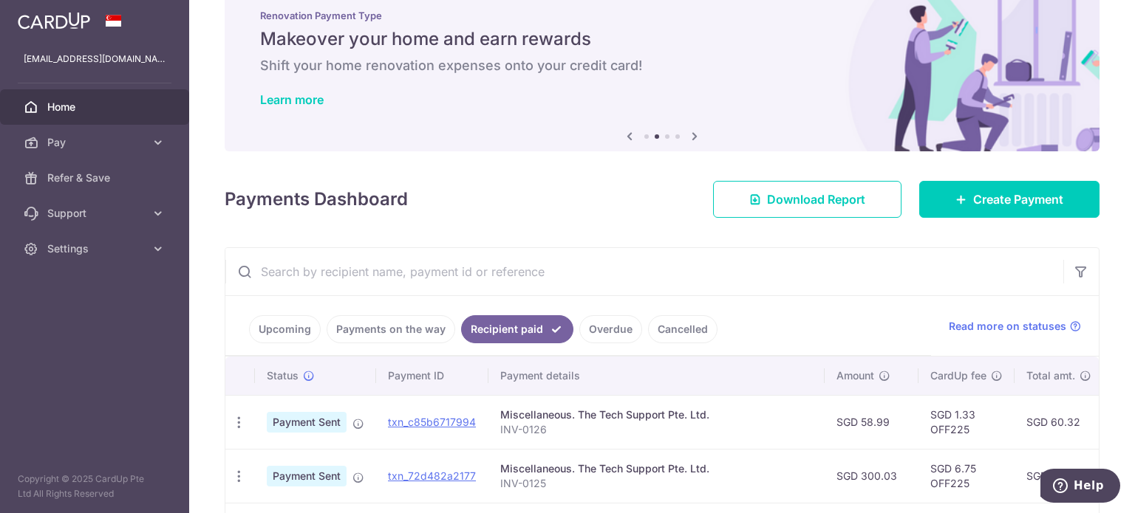  I want to click on a: txn_72d482a2177, so click(431, 476).